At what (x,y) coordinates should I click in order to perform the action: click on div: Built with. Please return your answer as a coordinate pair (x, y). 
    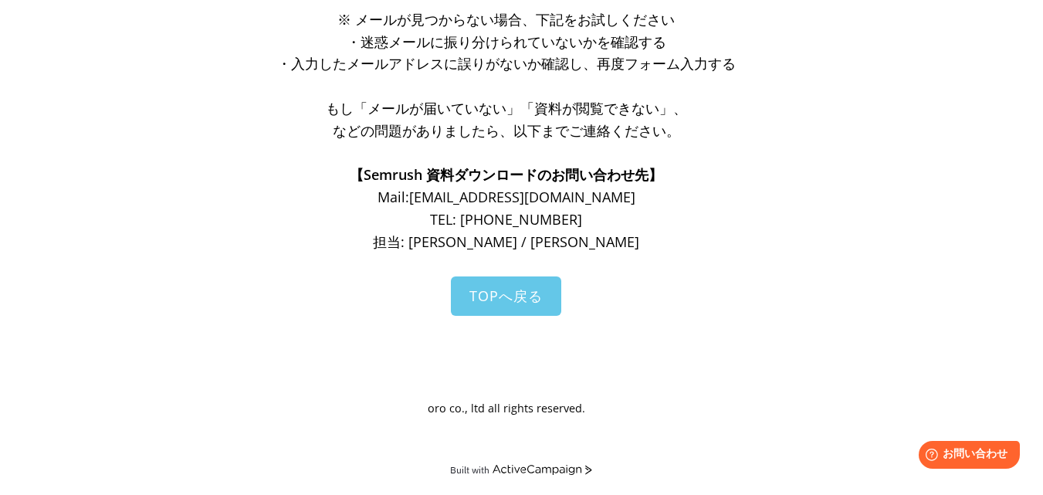
    Looking at the image, I should click on (469, 469).